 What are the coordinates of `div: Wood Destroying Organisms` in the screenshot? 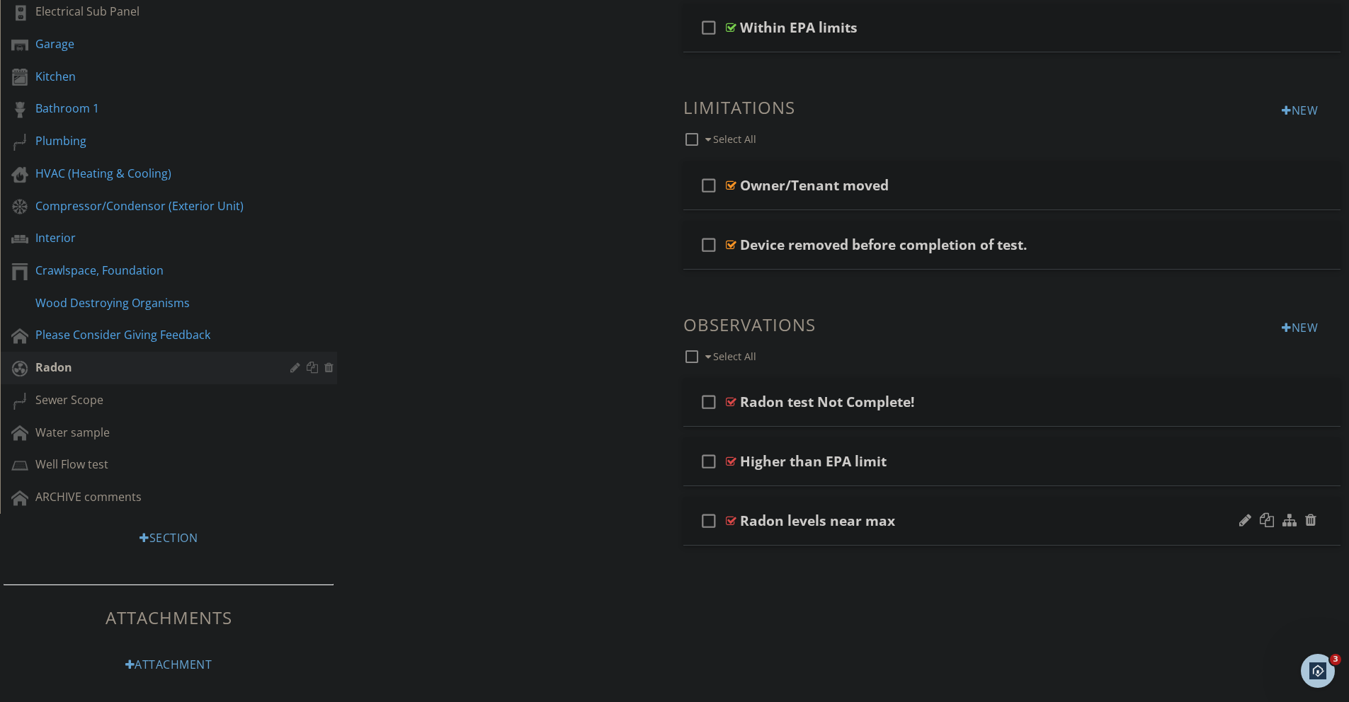 It's located at (152, 303).